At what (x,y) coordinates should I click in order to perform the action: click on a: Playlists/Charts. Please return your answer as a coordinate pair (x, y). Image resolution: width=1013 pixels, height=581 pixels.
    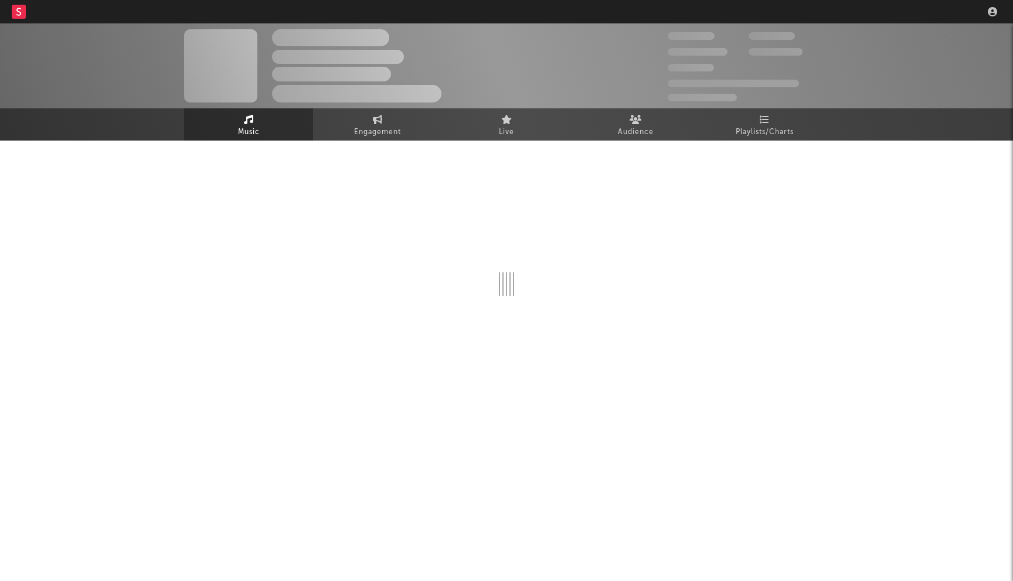
    Looking at the image, I should click on (764, 124).